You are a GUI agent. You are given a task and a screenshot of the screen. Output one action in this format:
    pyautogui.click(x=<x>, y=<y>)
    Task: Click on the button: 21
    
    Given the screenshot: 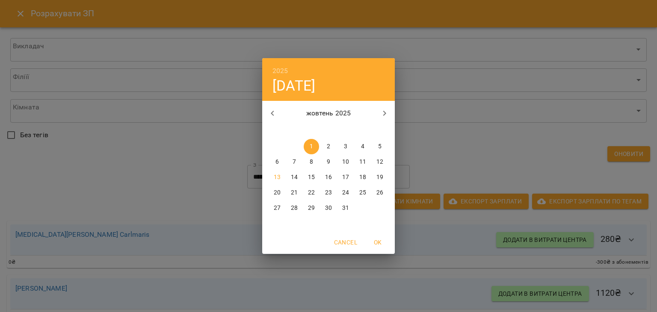 What is the action you would take?
    pyautogui.click(x=294, y=193)
    